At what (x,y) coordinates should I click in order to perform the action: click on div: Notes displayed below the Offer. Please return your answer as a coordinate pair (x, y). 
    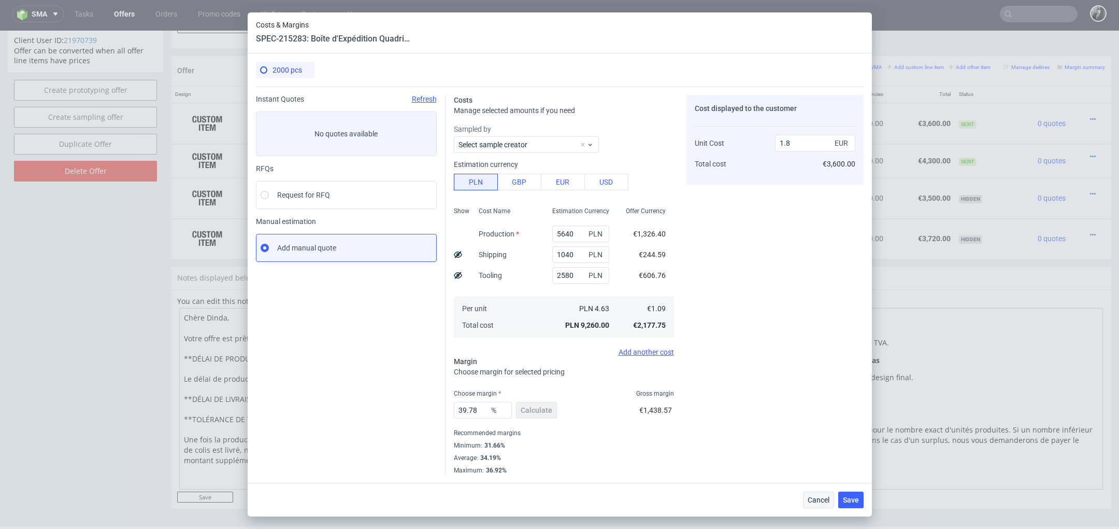
    Looking at the image, I should click on (641, 247).